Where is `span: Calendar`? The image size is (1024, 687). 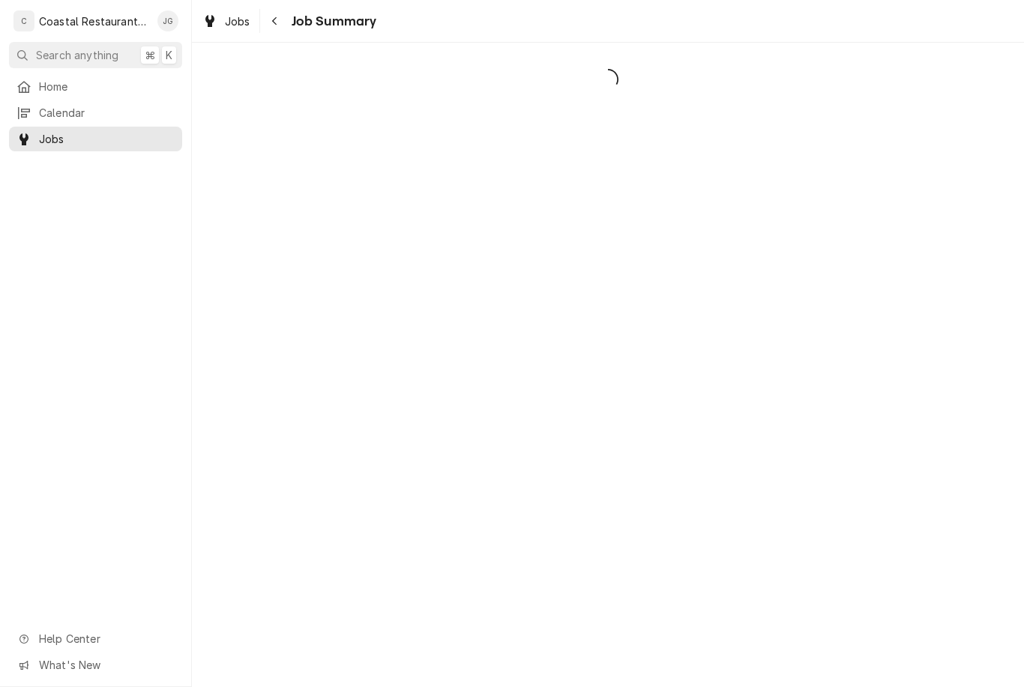 span: Calendar is located at coordinates (106, 112).